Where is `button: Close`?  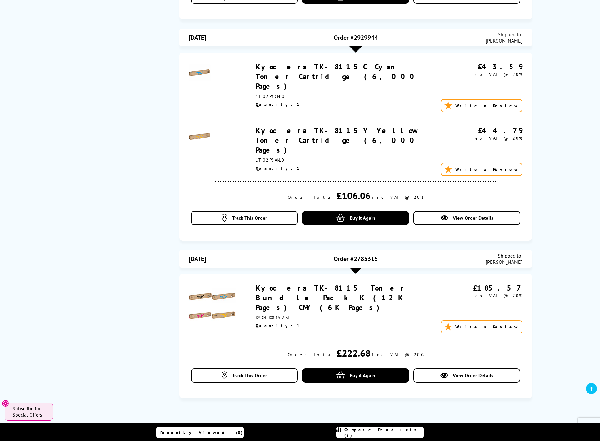
button: Close is located at coordinates (5, 403).